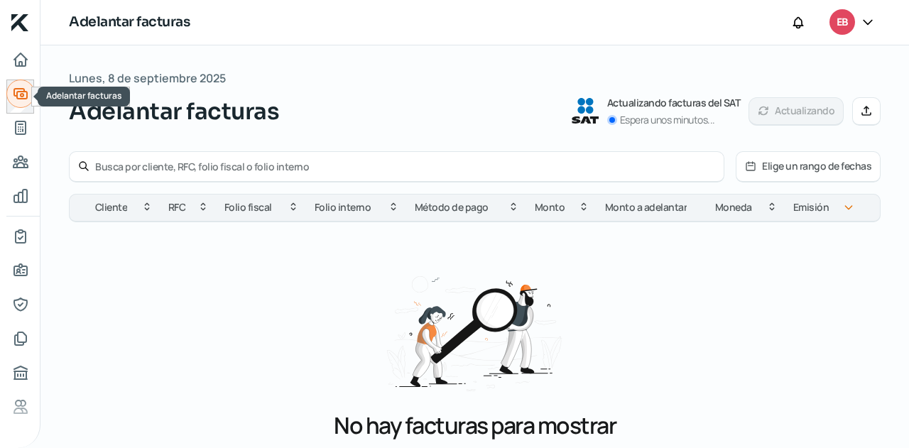 The image size is (909, 448). Describe the element at coordinates (475, 330) in the screenshot. I see `img: No hay facturas para mostrar` at that location.